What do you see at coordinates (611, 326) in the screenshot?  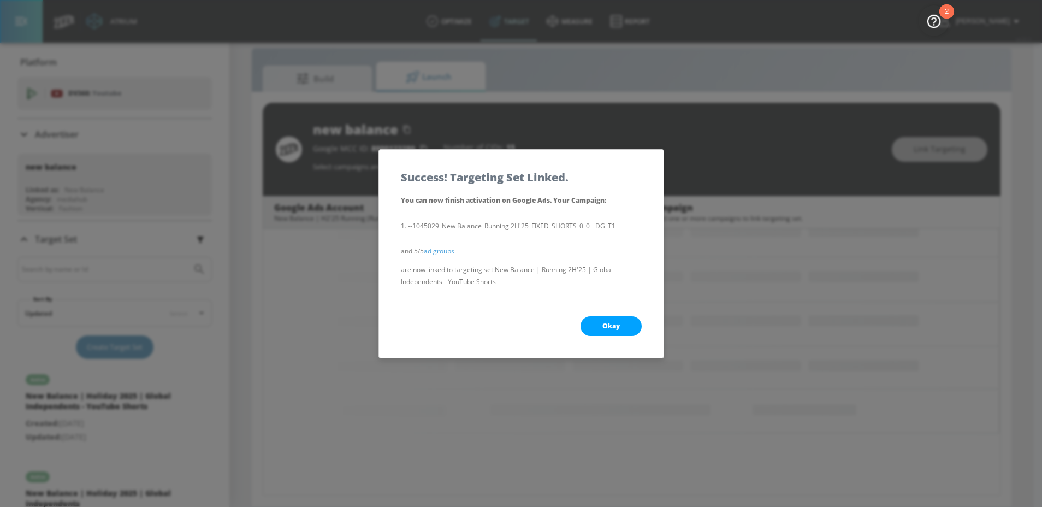 I see `button: Okay` at bounding box center [611, 326].